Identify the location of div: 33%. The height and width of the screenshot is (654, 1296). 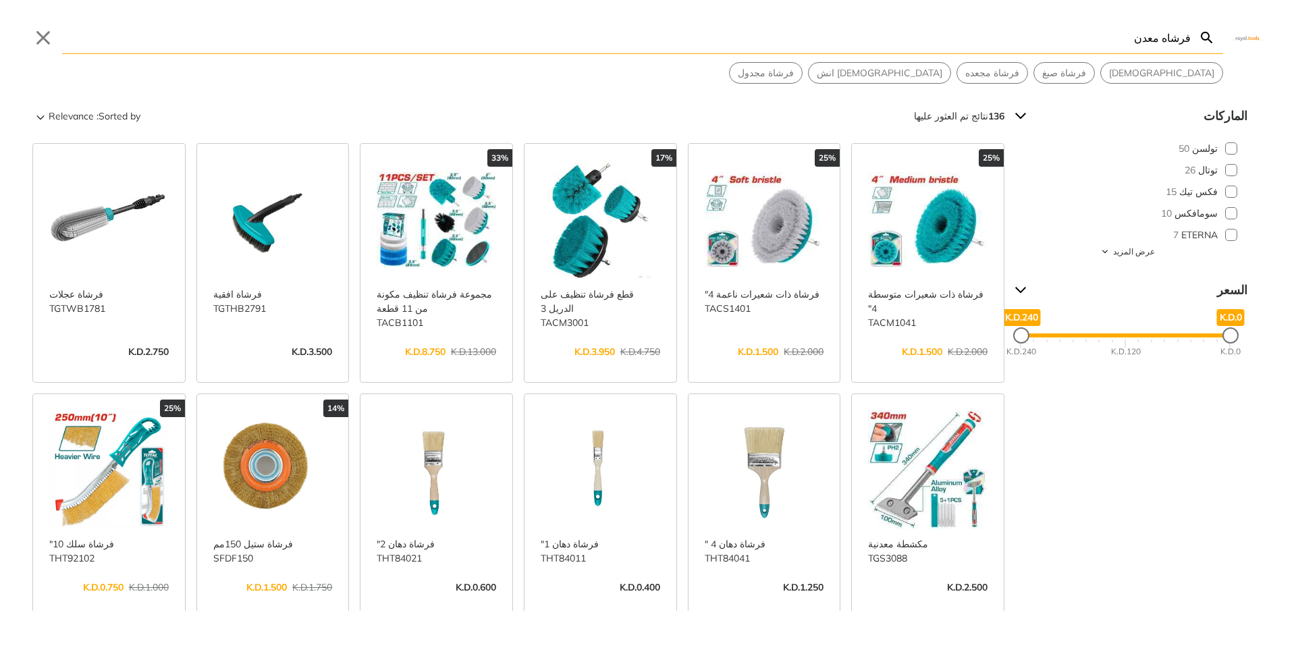
(500, 158).